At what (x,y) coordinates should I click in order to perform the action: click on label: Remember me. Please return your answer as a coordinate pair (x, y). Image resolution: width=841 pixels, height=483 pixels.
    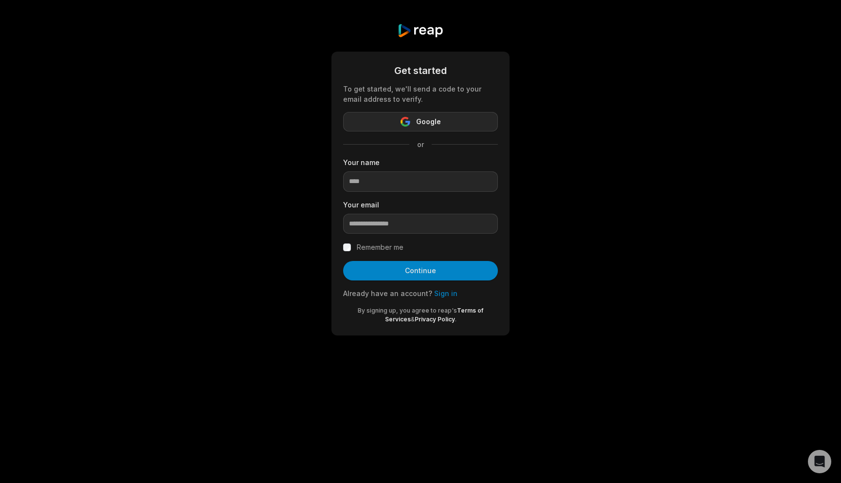
    Looking at the image, I should click on (380, 247).